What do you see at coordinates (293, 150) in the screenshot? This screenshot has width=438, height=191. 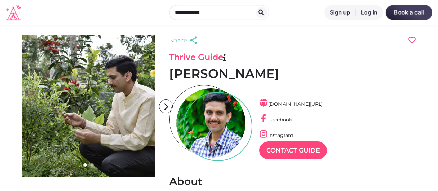 I see `a: Contact Guide` at bounding box center [293, 150].